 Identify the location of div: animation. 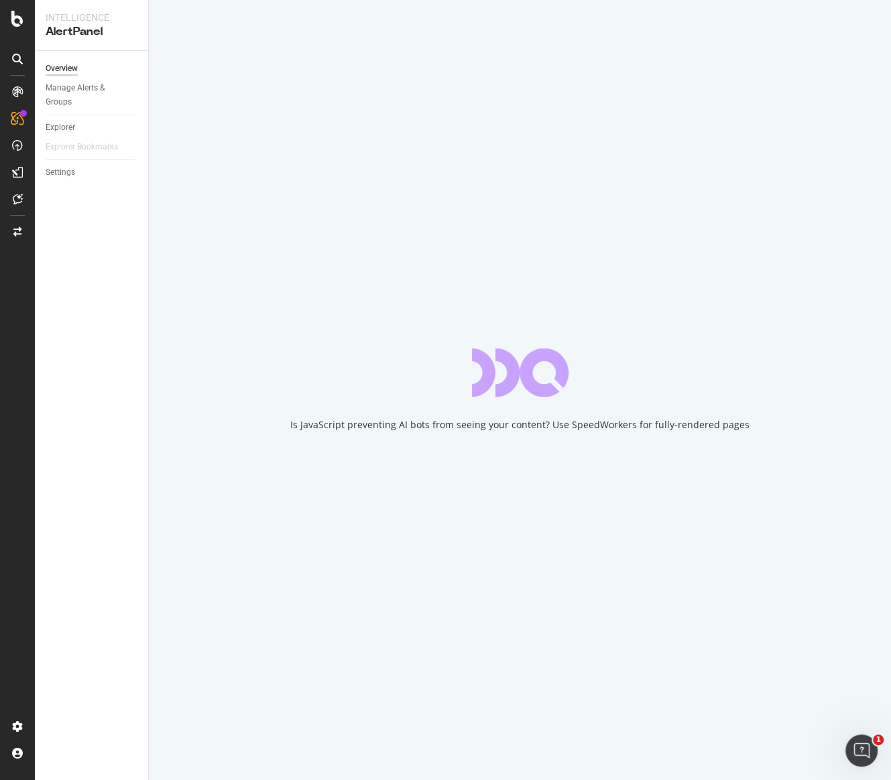
(520, 373).